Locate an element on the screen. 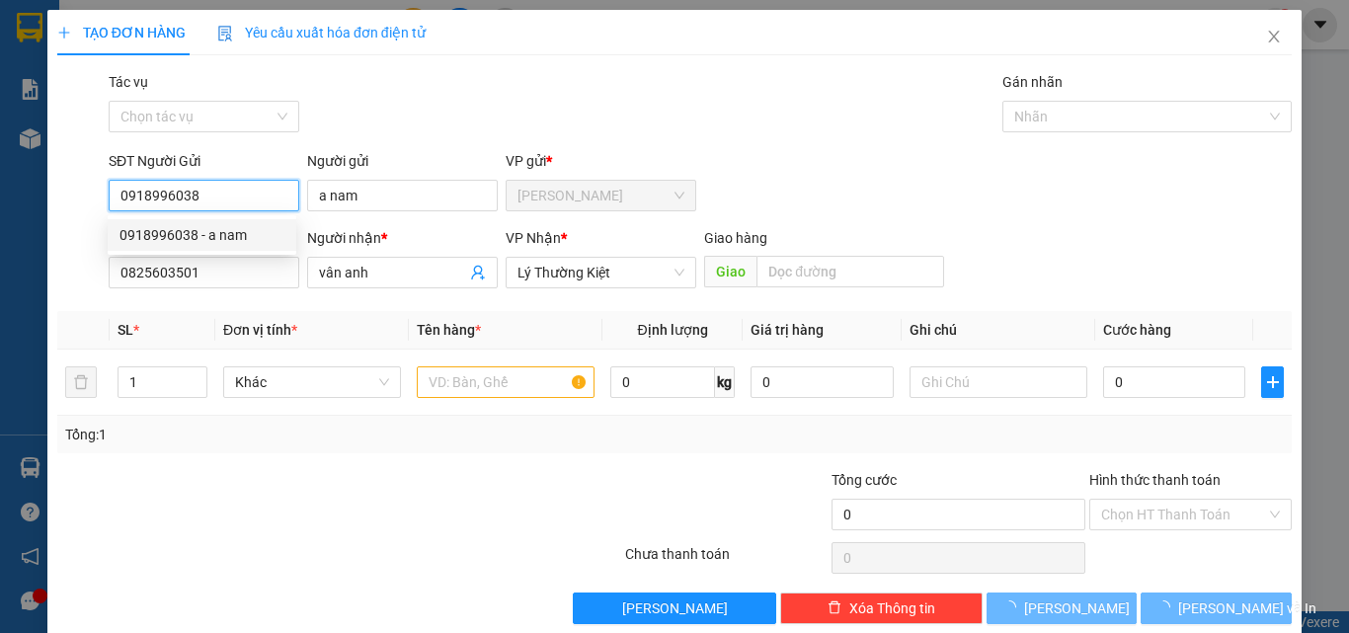 The width and height of the screenshot is (1349, 633). div: Người nhận is located at coordinates (402, 238).